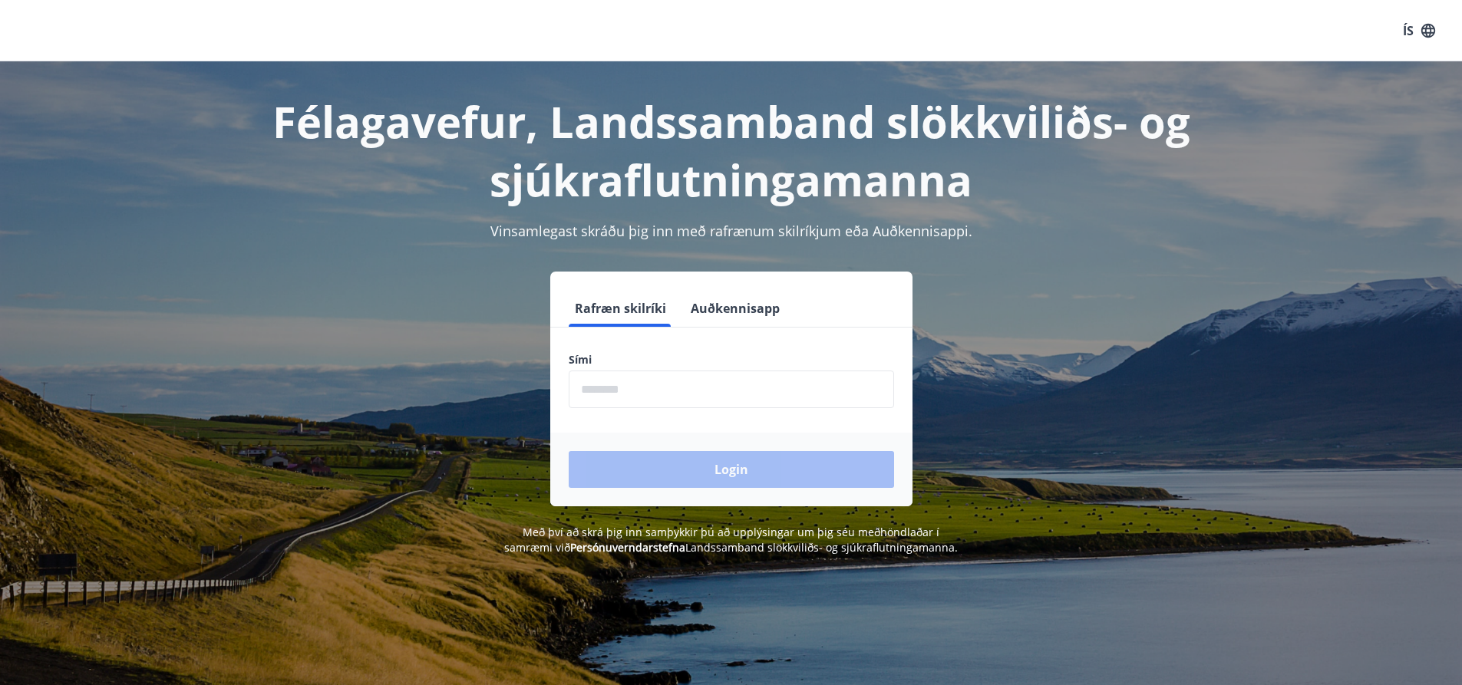  What do you see at coordinates (735, 308) in the screenshot?
I see `button: Auðkennisapp` at bounding box center [735, 308].